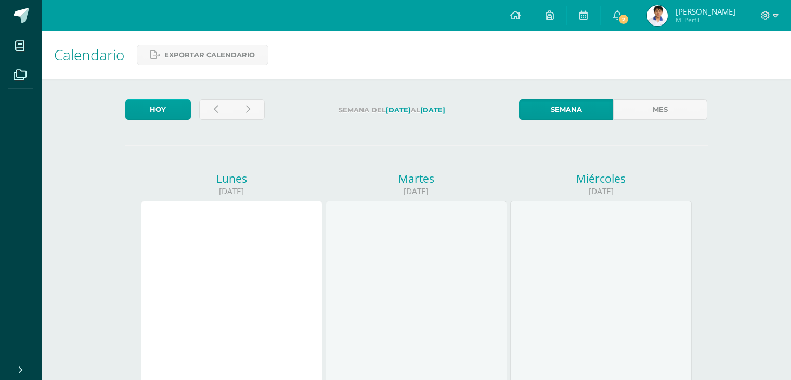 The width and height of the screenshot is (791, 380). Describe the element at coordinates (623, 19) in the screenshot. I see `span: 2` at that location.